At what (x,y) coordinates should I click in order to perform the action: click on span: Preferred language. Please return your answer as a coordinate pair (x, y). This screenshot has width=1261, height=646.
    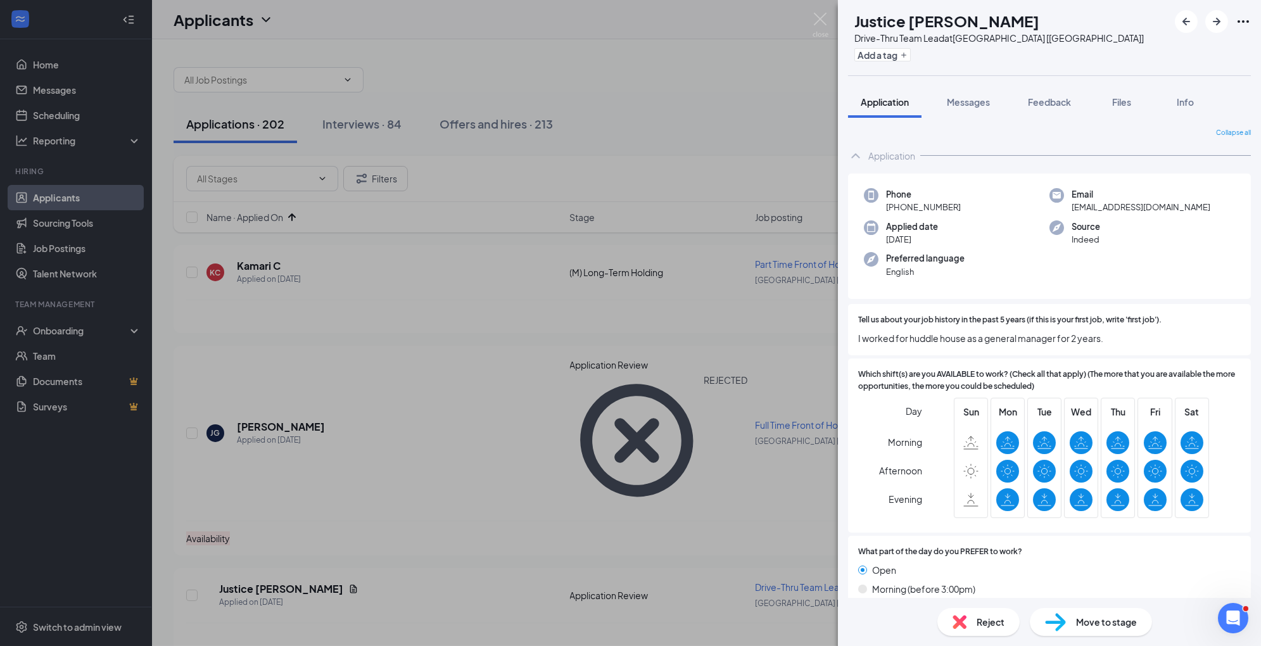
    Looking at the image, I should click on (925, 258).